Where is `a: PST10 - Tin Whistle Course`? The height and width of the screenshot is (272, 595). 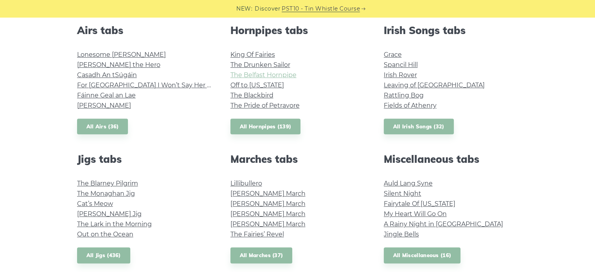
a: PST10 - Tin Whistle Course is located at coordinates (321, 9).